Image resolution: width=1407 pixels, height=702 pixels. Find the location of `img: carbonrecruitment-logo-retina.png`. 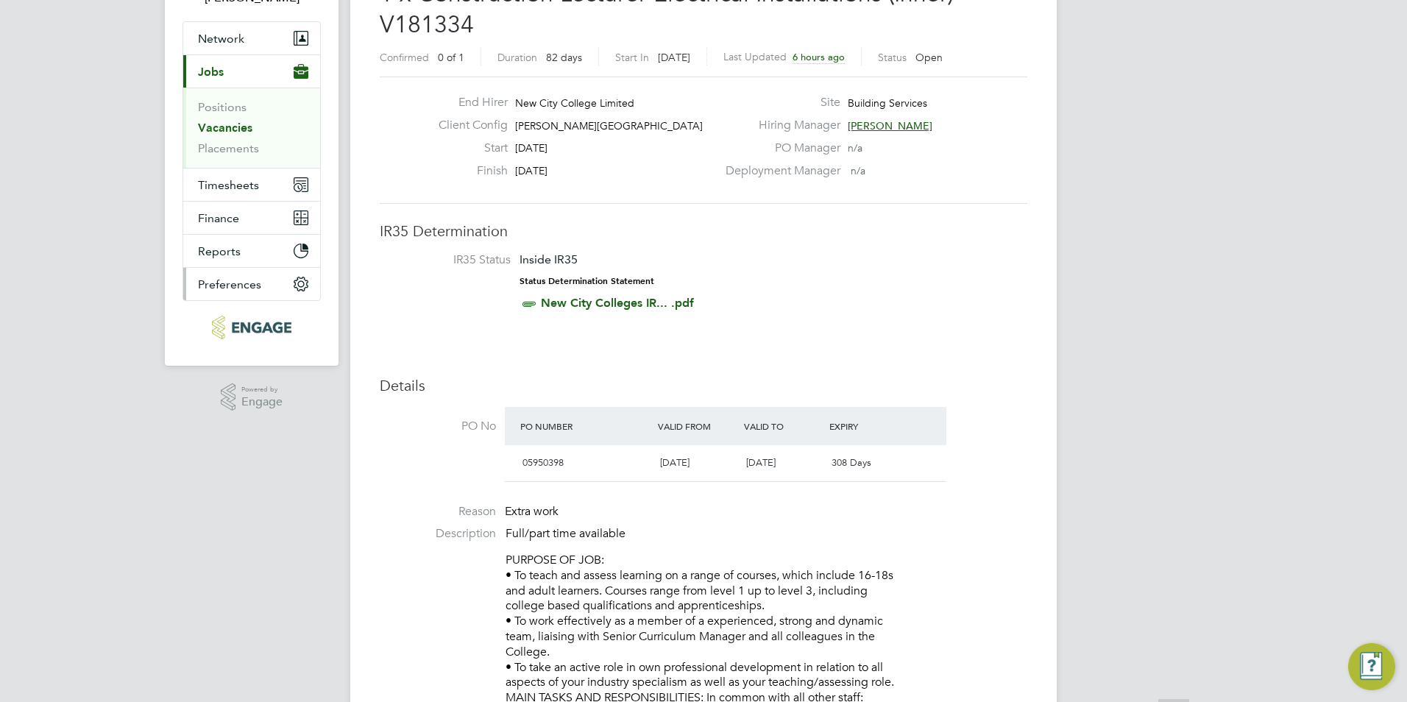

img: carbonrecruitment-logo-retina.png is located at coordinates (251, 328).